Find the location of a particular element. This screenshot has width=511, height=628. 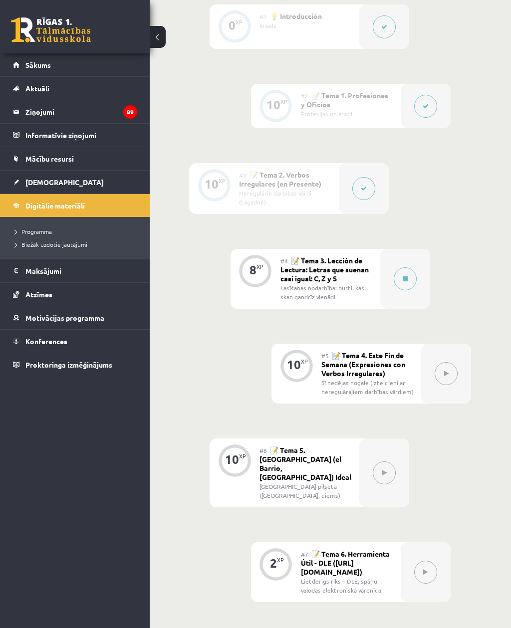

div: 8 is located at coordinates (253, 270).